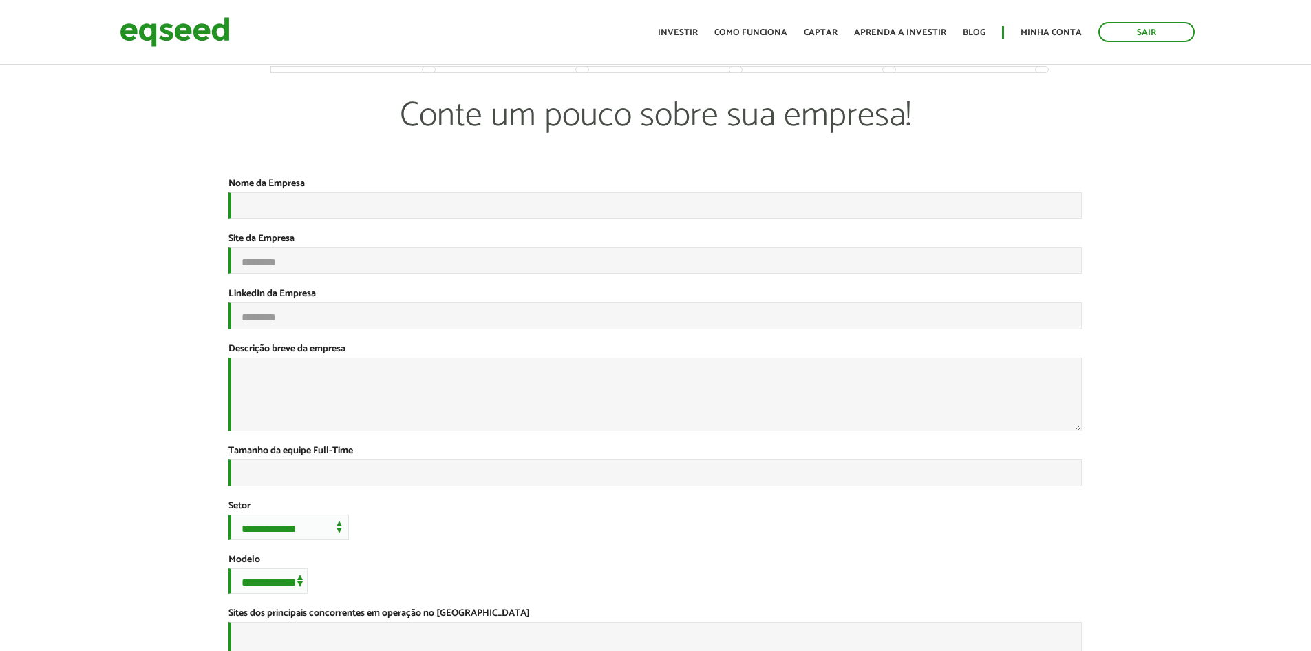  Describe the element at coordinates (1147, 32) in the screenshot. I see `a: Sair` at that location.